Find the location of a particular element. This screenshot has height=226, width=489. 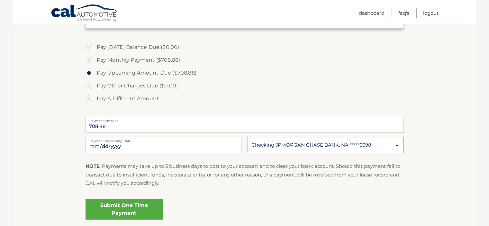

label: Pay A Different Amount is located at coordinates (245, 99).